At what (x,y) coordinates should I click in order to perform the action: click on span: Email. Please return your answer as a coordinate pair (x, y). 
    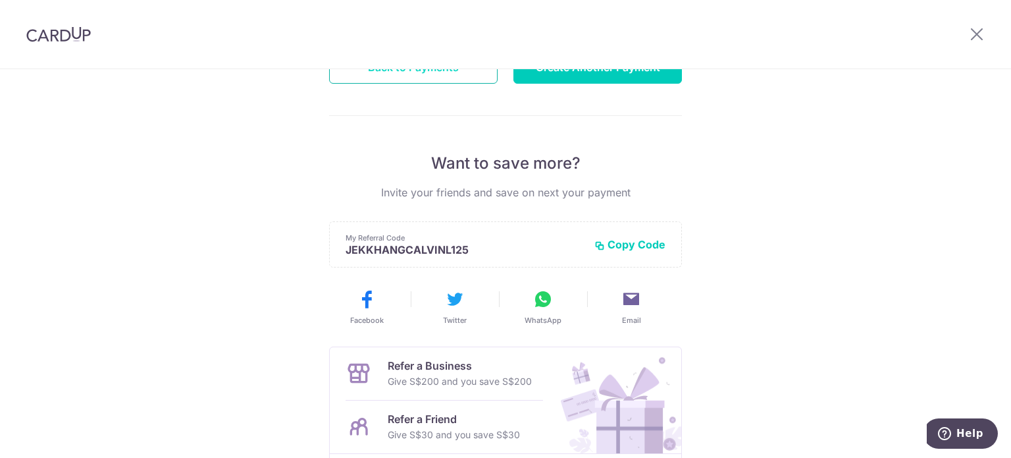
    Looking at the image, I should click on (631, 320).